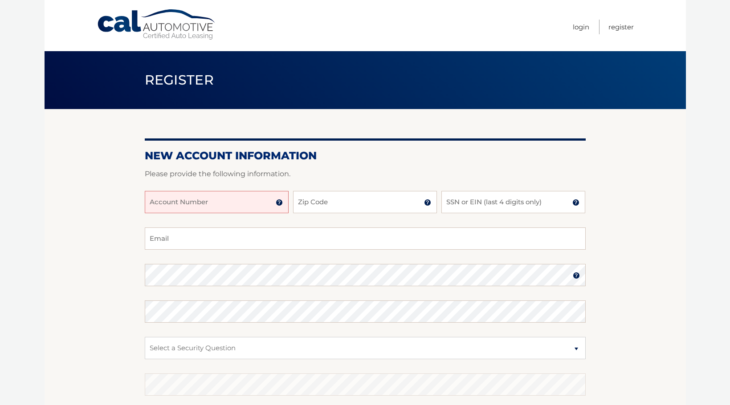  I want to click on a: Register, so click(621, 27).